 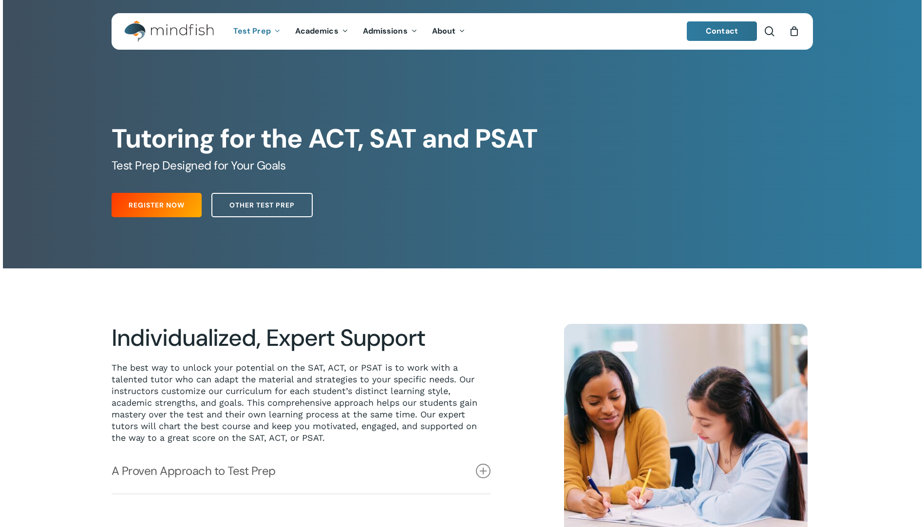 What do you see at coordinates (262, 205) in the screenshot?
I see `a: Other Test Prep` at bounding box center [262, 205].